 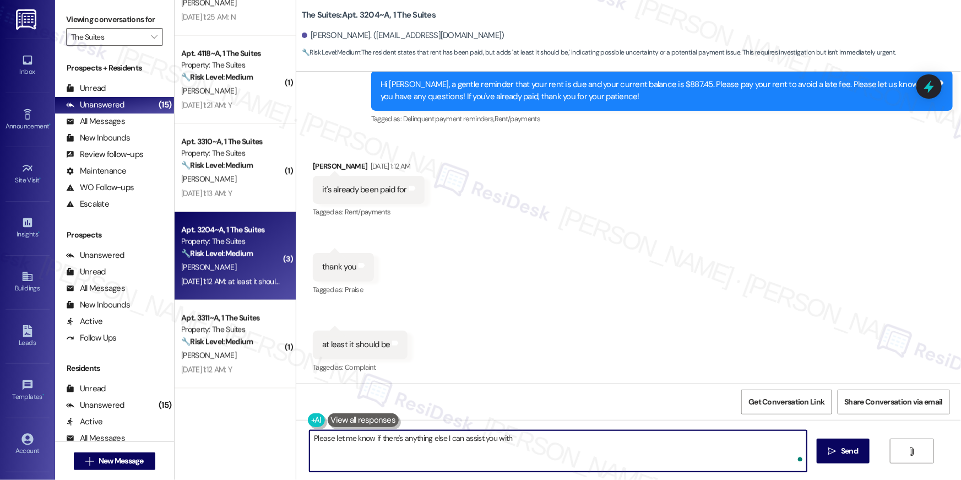 What do you see at coordinates (28, 282) in the screenshot?
I see `a: Buildings` at bounding box center [28, 282].